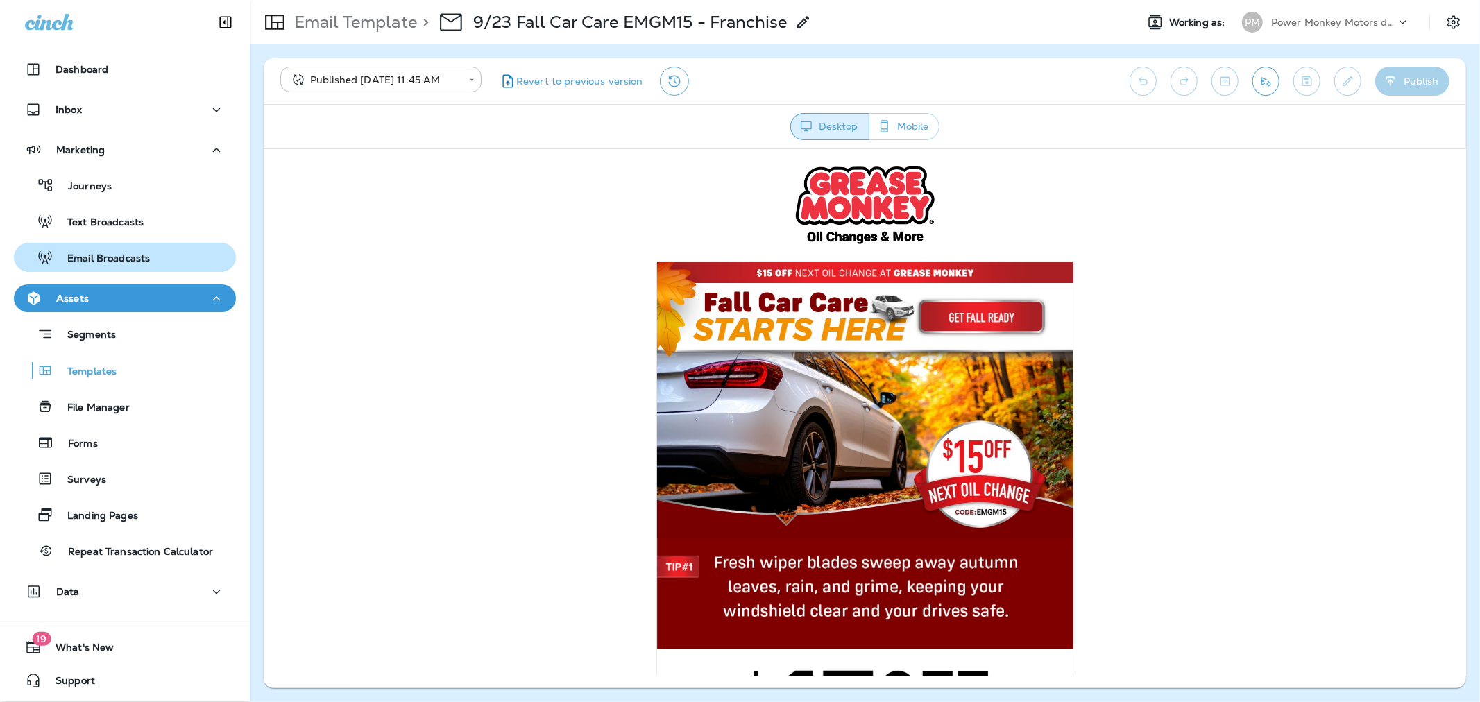  What do you see at coordinates (125, 515) in the screenshot?
I see `button: Landing Pages` at bounding box center [125, 515].